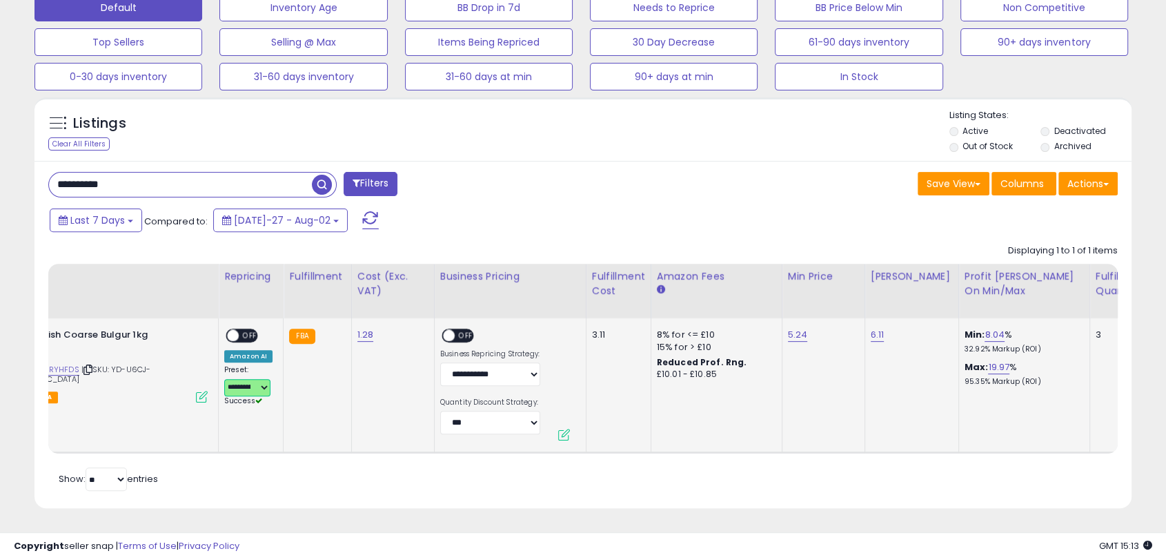 The height and width of the screenshot is (560, 1166). I want to click on a: 5.24, so click(798, 335).